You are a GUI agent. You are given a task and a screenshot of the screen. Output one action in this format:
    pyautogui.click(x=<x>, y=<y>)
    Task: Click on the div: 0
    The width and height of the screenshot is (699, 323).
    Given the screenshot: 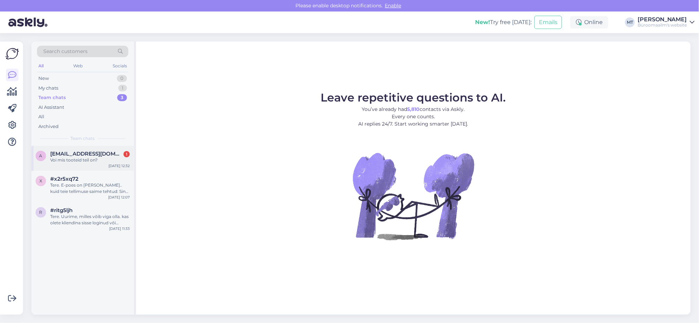 What is the action you would take?
    pyautogui.click(x=122, y=78)
    